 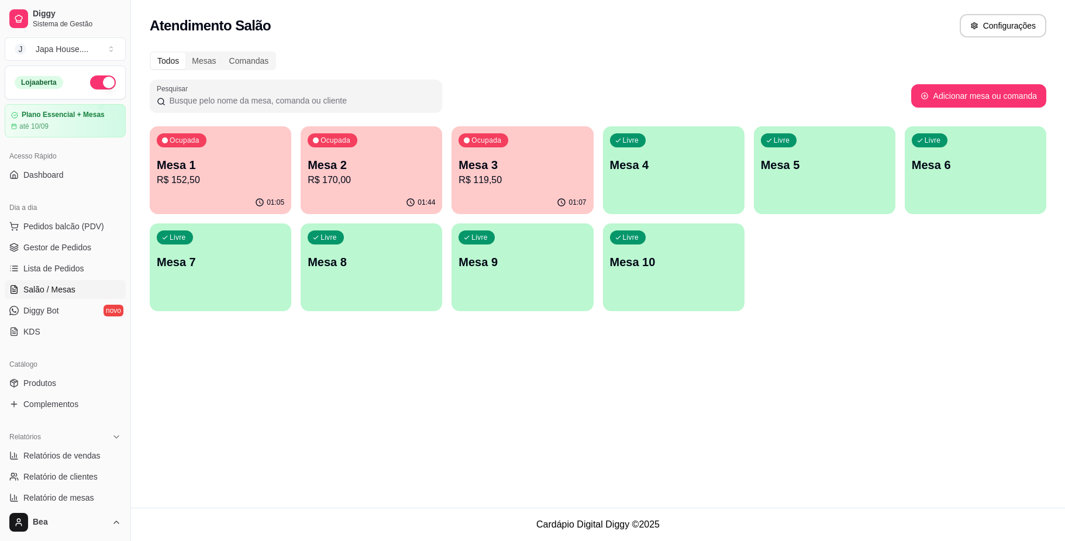 What do you see at coordinates (978, 96) in the screenshot?
I see `button: Adicionar mesa ou comanda` at bounding box center [978, 96].